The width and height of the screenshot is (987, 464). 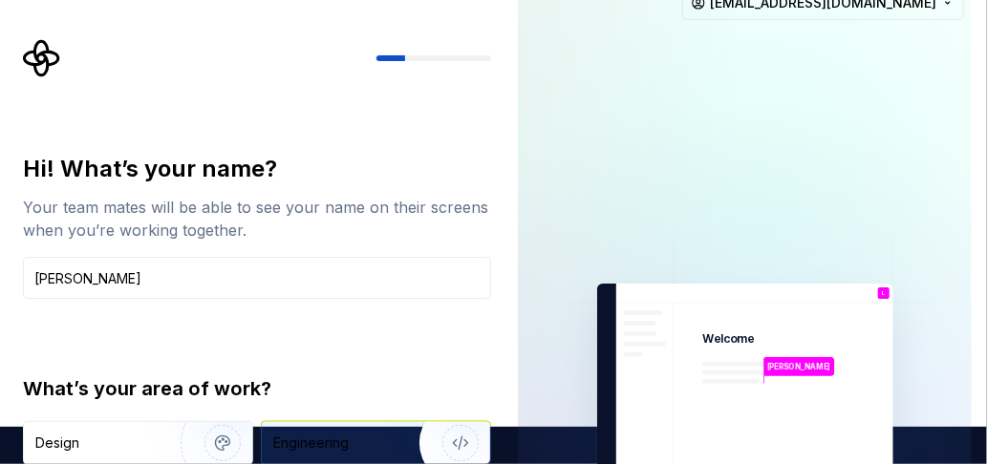 I want to click on div: Your team mates will be able to see your name on their screens when you’re working together., so click(x=257, y=219).